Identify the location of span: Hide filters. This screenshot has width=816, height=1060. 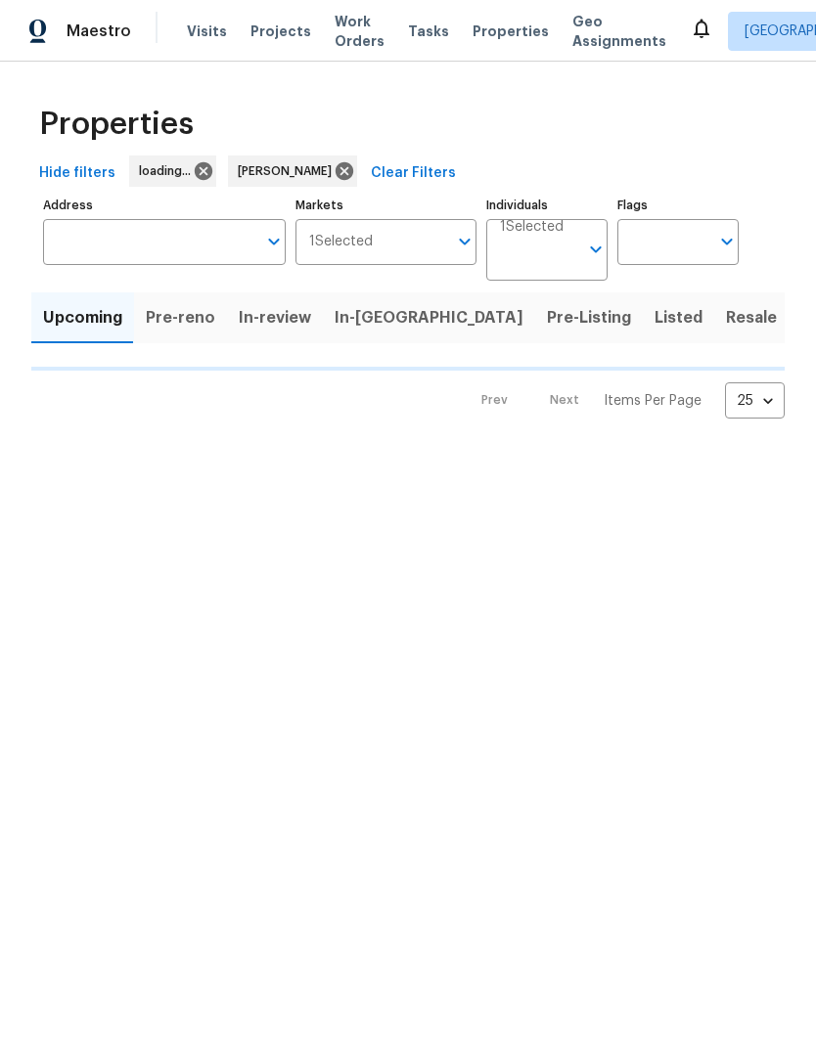
(77, 173).